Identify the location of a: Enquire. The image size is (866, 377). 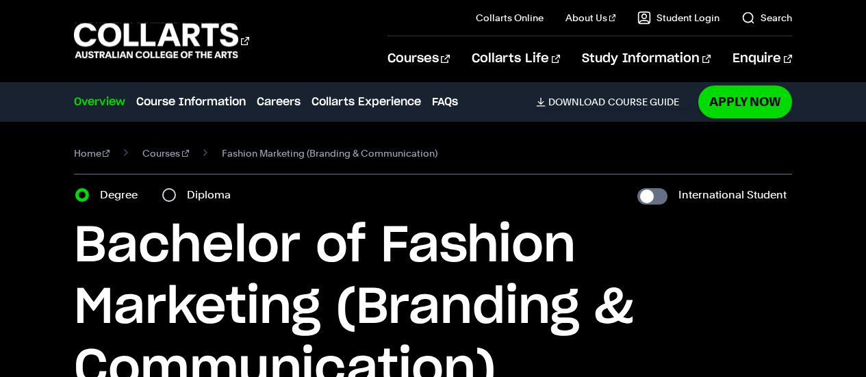
(762, 59).